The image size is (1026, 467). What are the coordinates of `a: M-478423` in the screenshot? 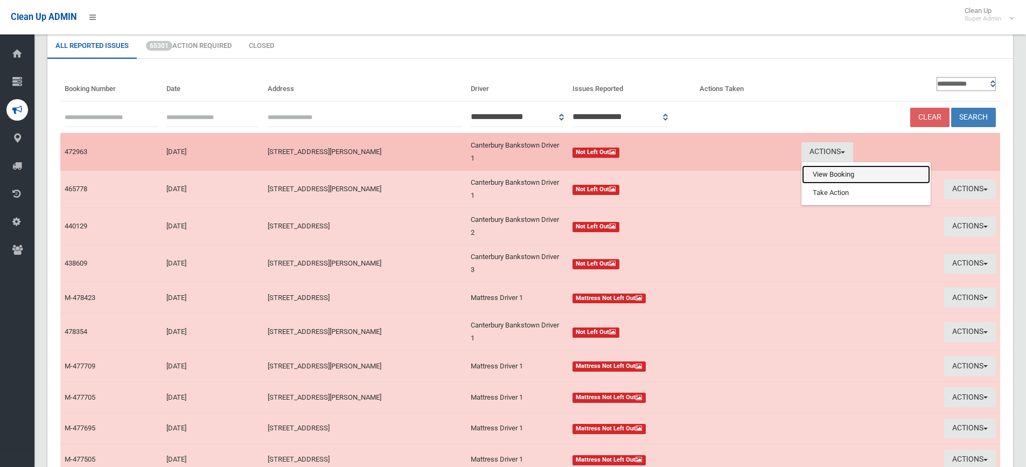 It's located at (80, 297).